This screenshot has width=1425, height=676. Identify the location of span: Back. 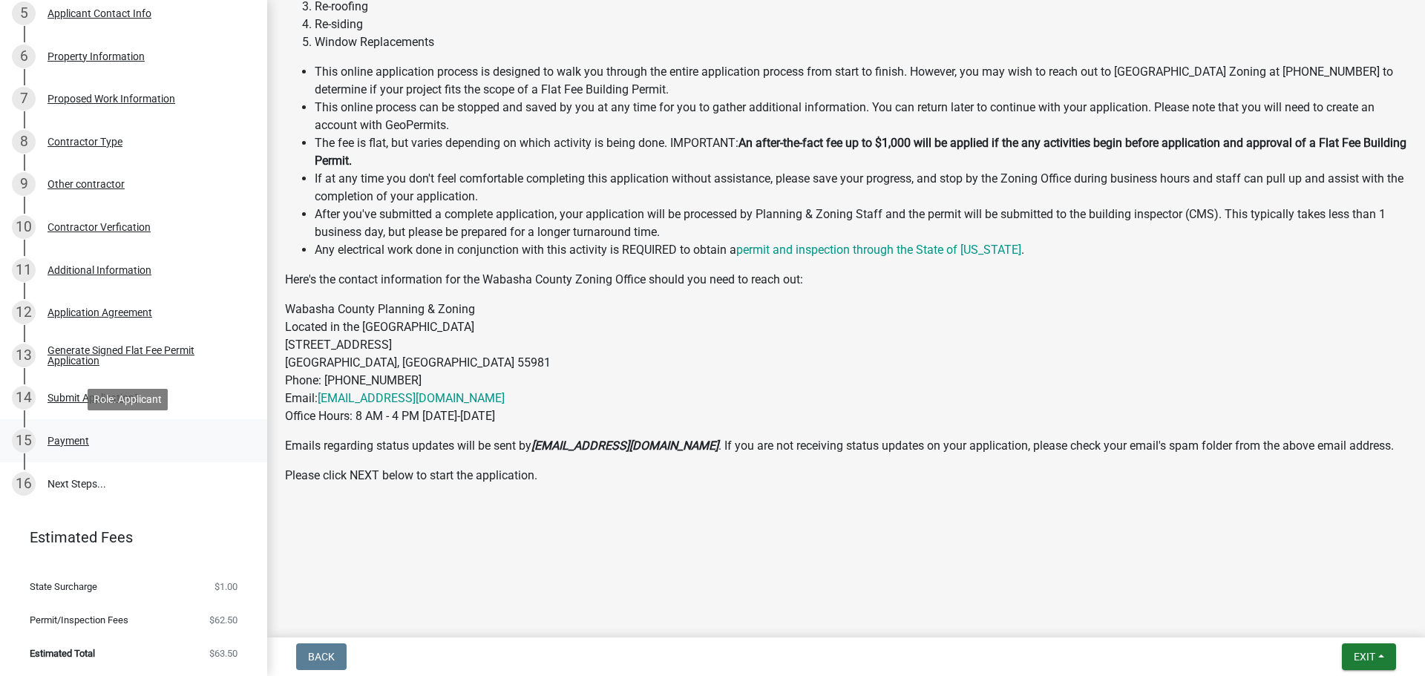
(321, 657).